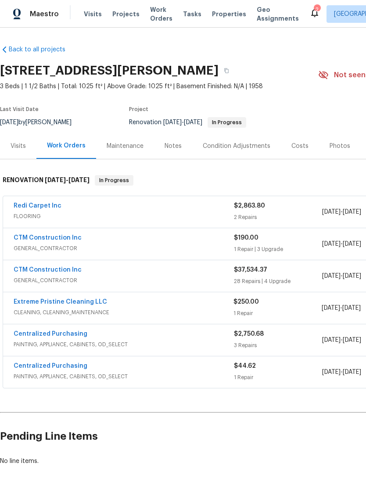  Describe the element at coordinates (18, 146) in the screenshot. I see `div: Visits` at that location.